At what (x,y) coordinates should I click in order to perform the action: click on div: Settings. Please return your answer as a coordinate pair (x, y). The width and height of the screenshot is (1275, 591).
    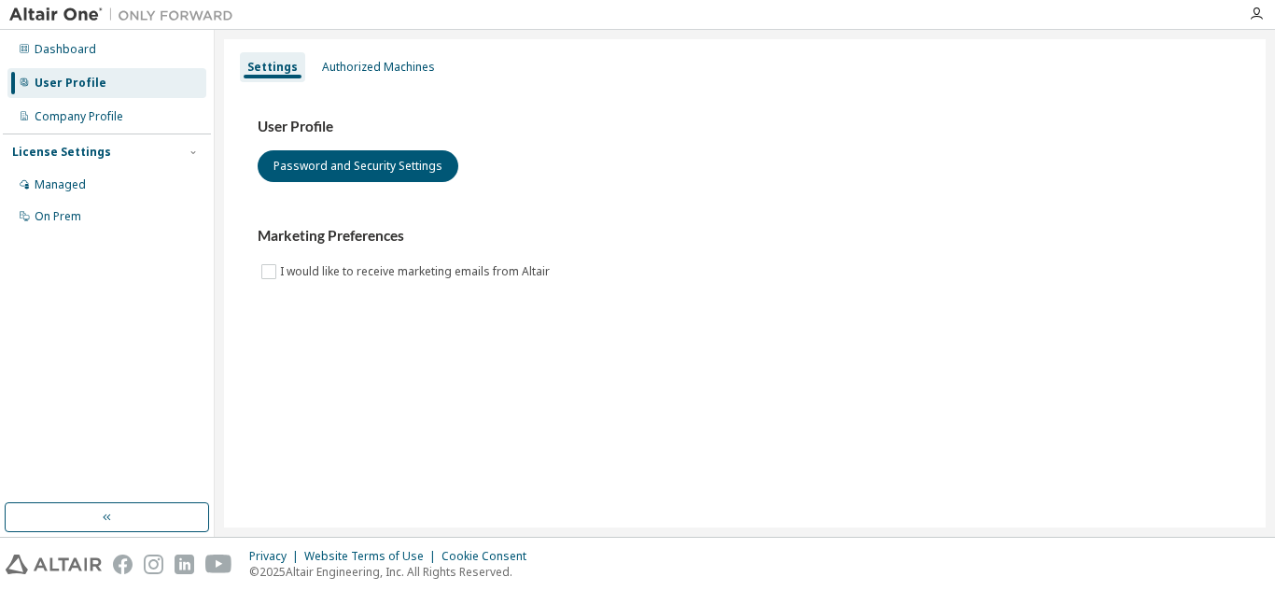
    Looking at the image, I should click on (273, 67).